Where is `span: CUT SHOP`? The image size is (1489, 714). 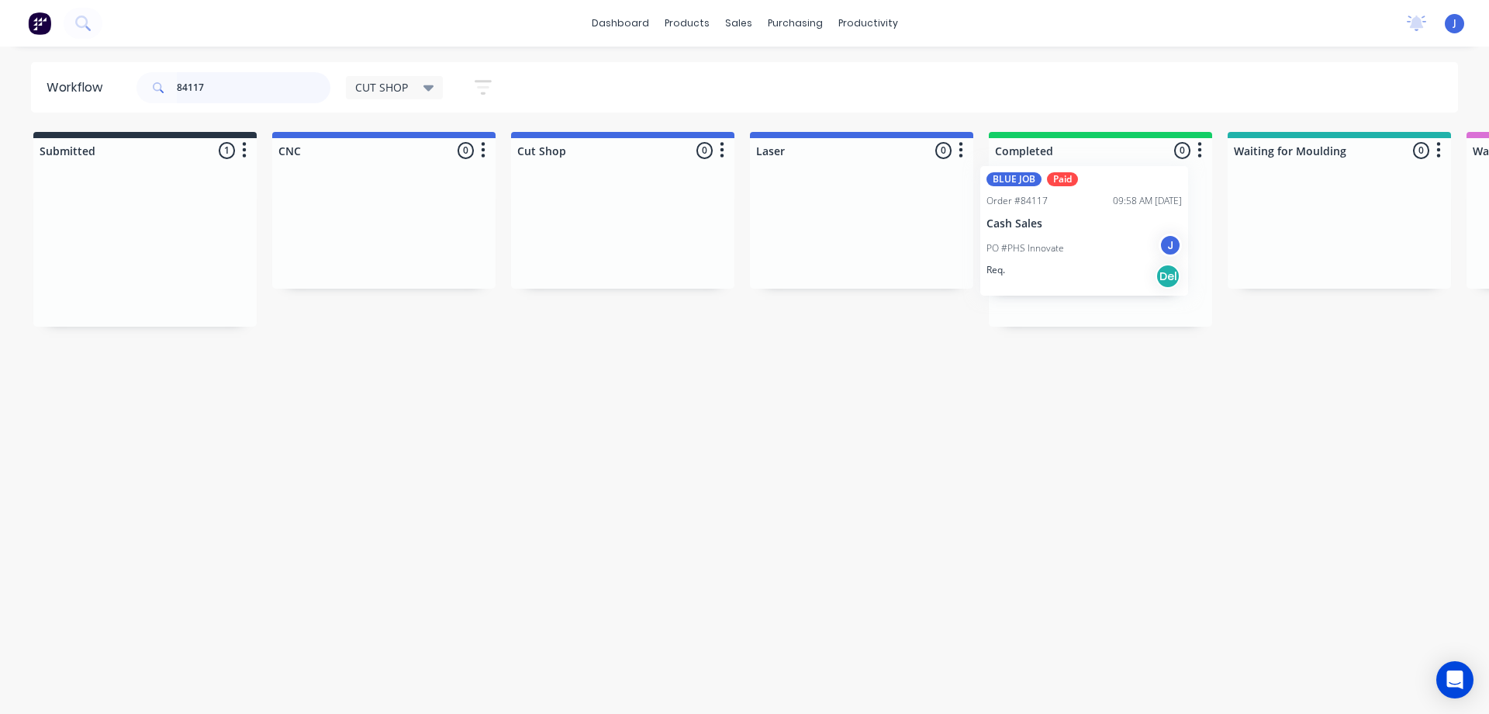 span: CUT SHOP is located at coordinates (382, 87).